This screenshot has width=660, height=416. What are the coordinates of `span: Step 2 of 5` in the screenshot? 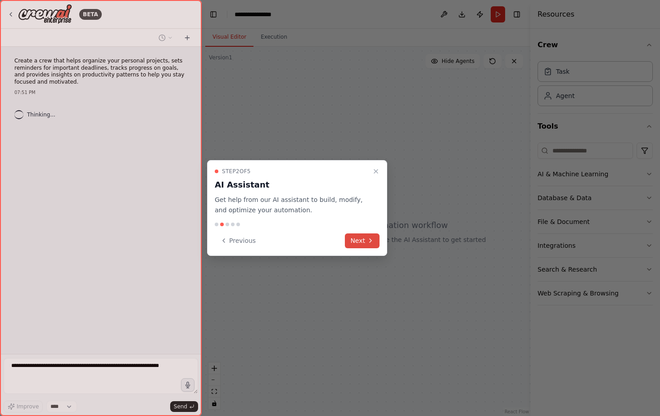 It's located at (236, 171).